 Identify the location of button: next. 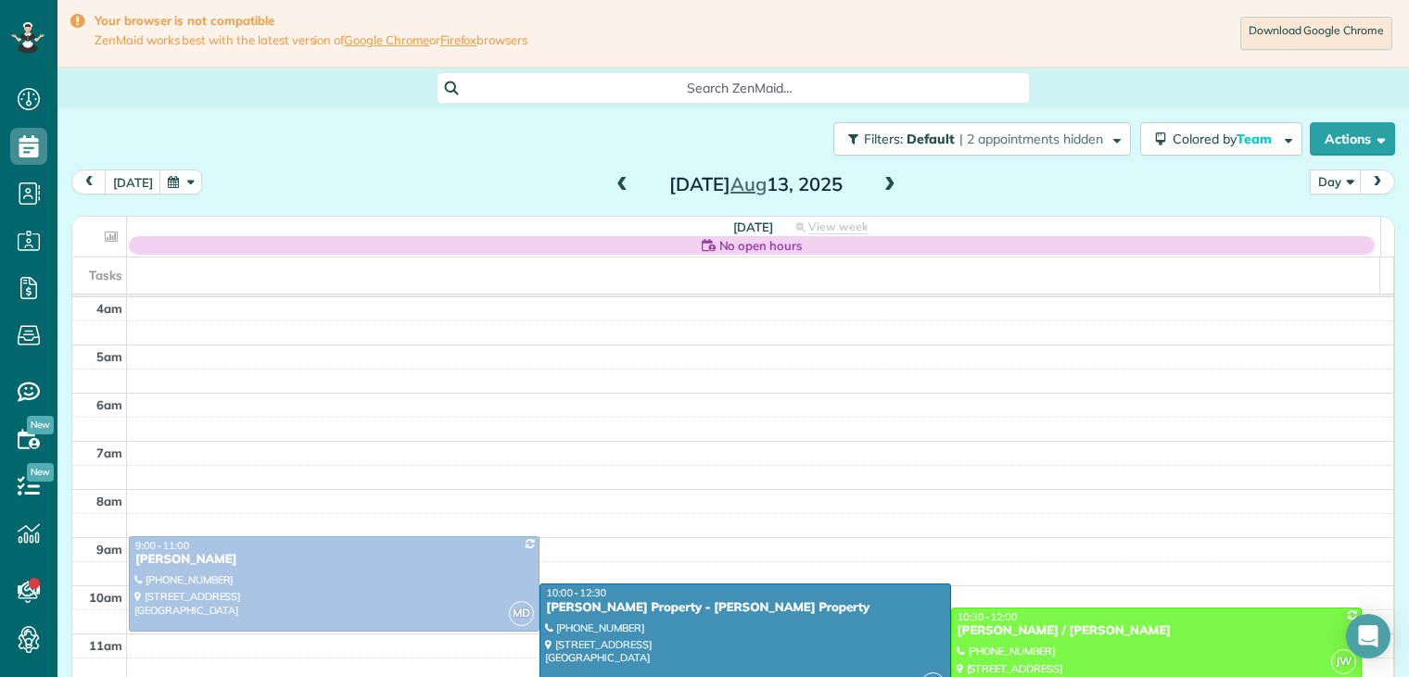
(1377, 182).